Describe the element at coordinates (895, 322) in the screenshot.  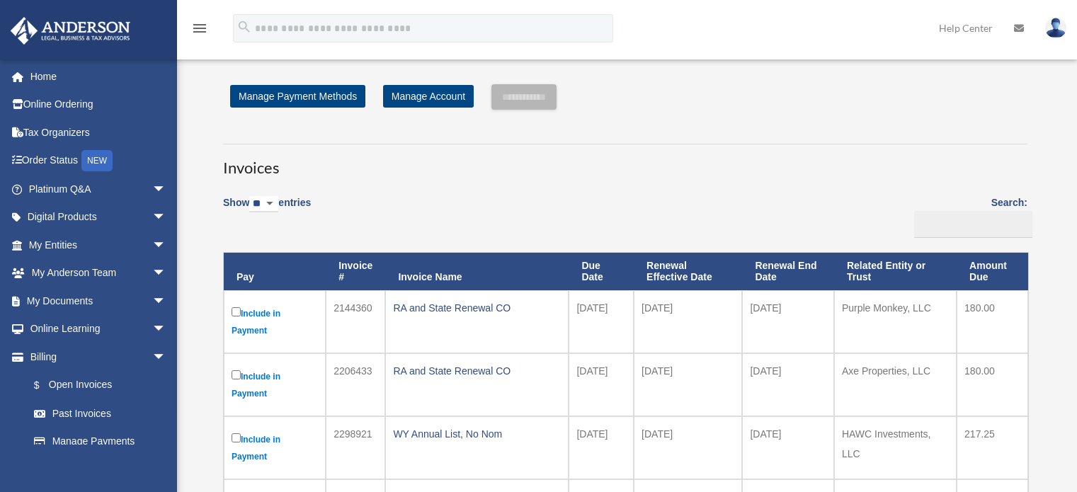
I see `td: Purple Monkey, LLC` at that location.